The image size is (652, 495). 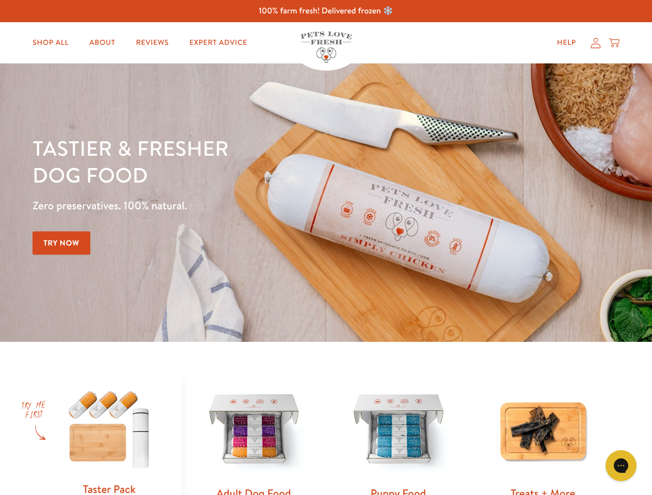 I want to click on button: Gorgias live chat, so click(x=21, y=19).